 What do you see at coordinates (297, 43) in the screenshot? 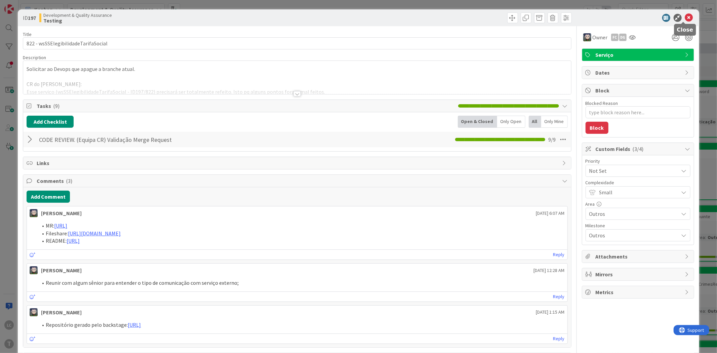
I see `input: type card name here...` at bounding box center [297, 43].